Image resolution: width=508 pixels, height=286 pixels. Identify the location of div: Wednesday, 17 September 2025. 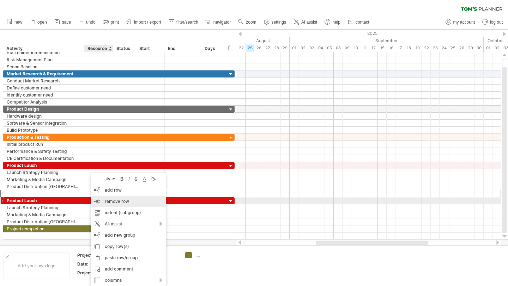
(399, 48).